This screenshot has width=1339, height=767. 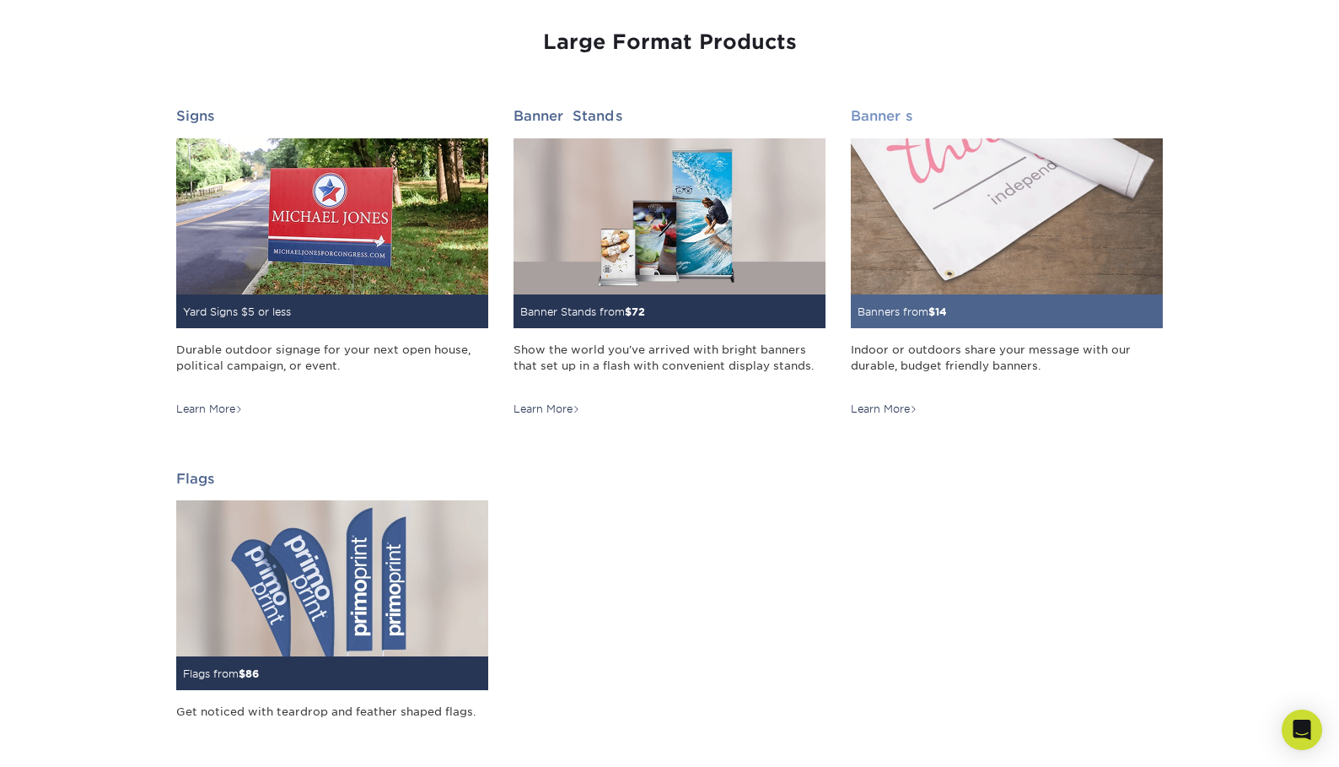 I want to click on span: 86, so click(x=252, y=673).